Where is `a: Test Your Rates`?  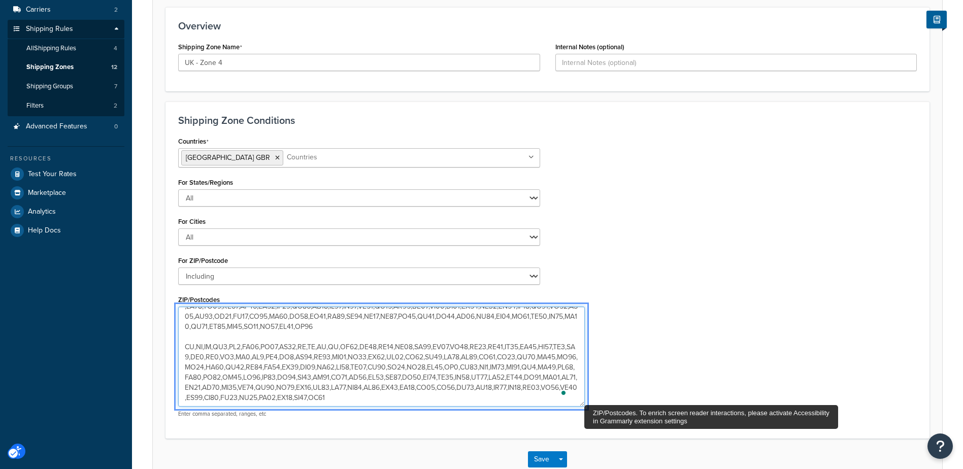
a: Test Your Rates is located at coordinates (66, 174).